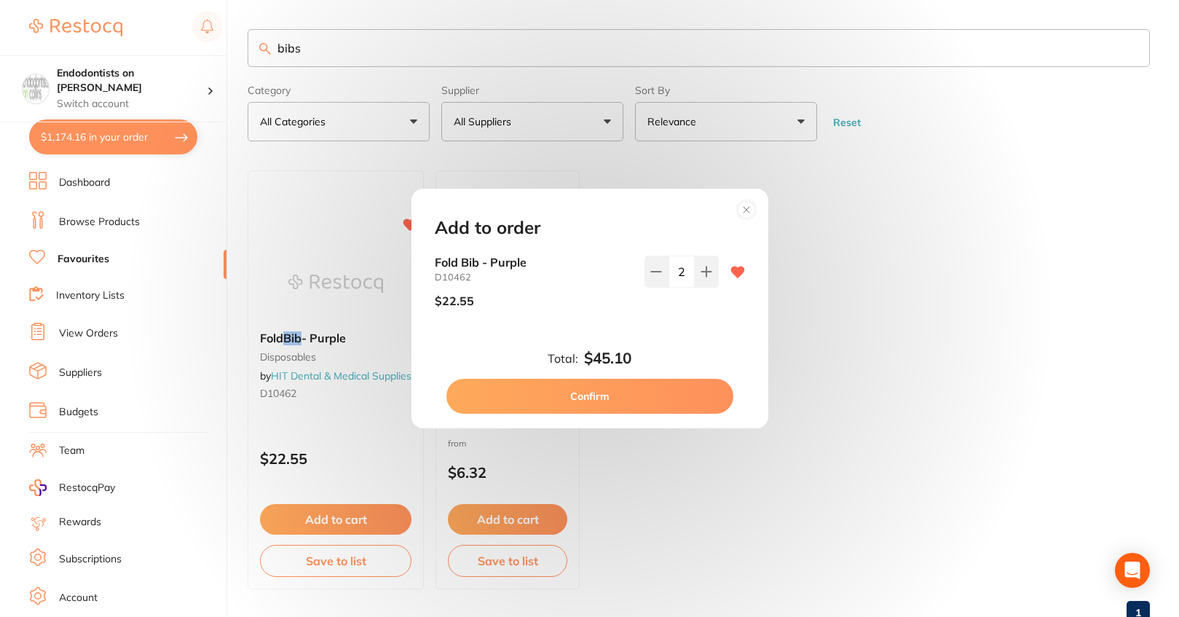 Image resolution: width=1179 pixels, height=617 pixels. I want to click on p: $22.55, so click(454, 301).